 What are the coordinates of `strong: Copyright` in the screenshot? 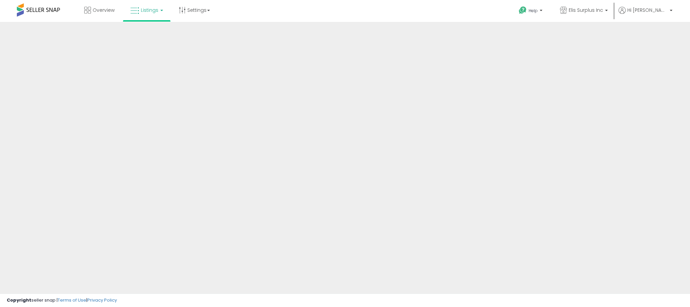 It's located at (19, 300).